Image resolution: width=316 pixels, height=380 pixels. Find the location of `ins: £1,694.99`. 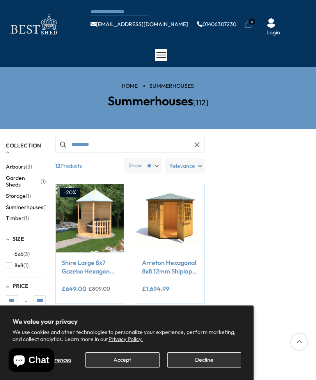

ins: £1,694.99 is located at coordinates (156, 289).